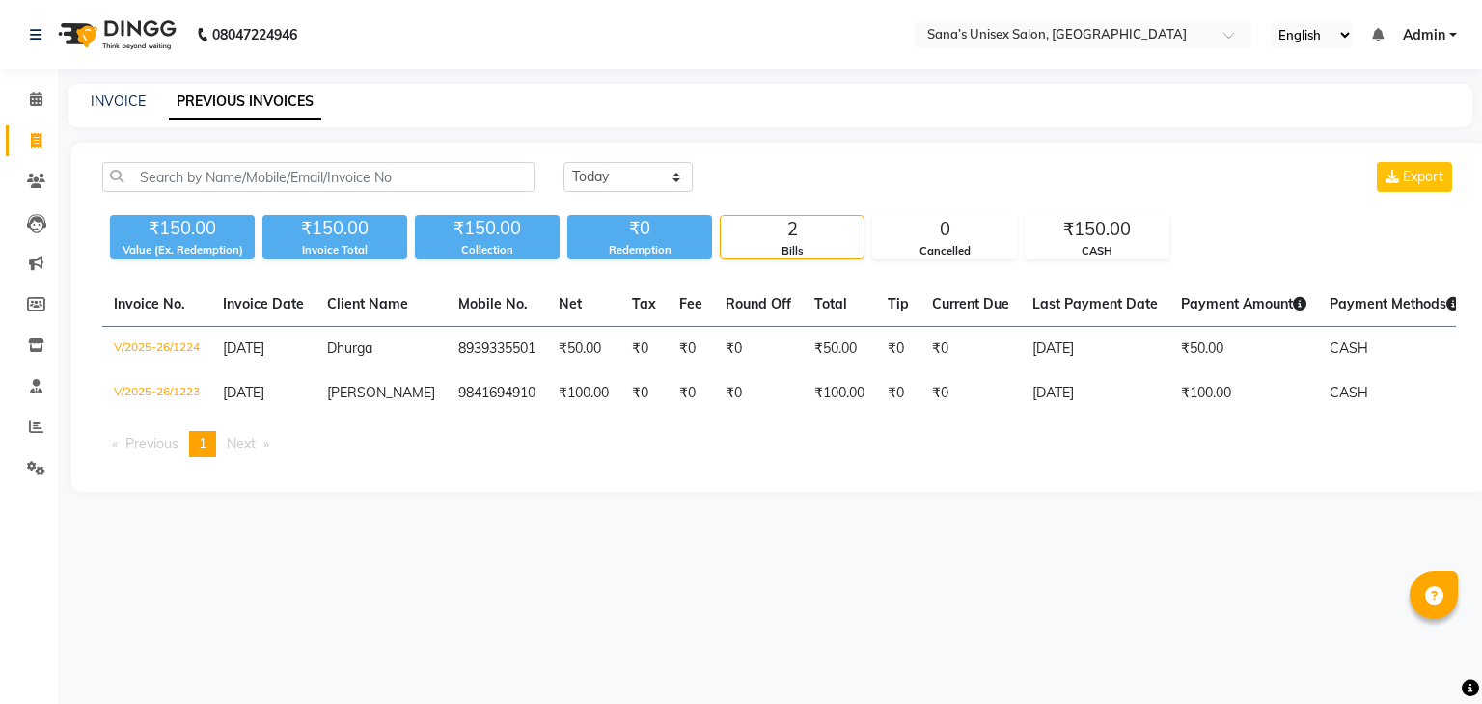 The width and height of the screenshot is (1482, 704). What do you see at coordinates (497, 349) in the screenshot?
I see `td: 8939335501` at bounding box center [497, 349].